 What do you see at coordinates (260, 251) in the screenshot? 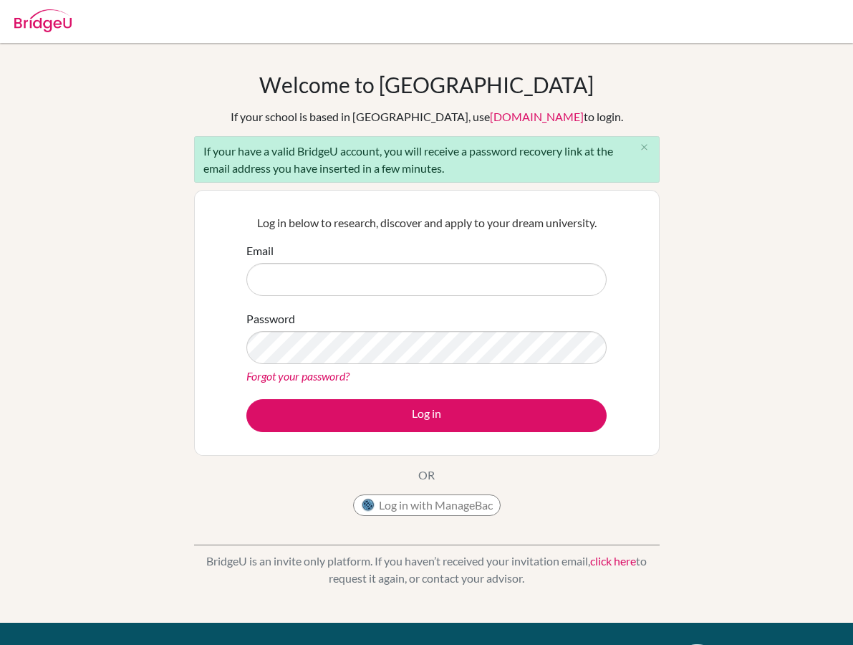
I see `label: Email` at bounding box center [260, 251].